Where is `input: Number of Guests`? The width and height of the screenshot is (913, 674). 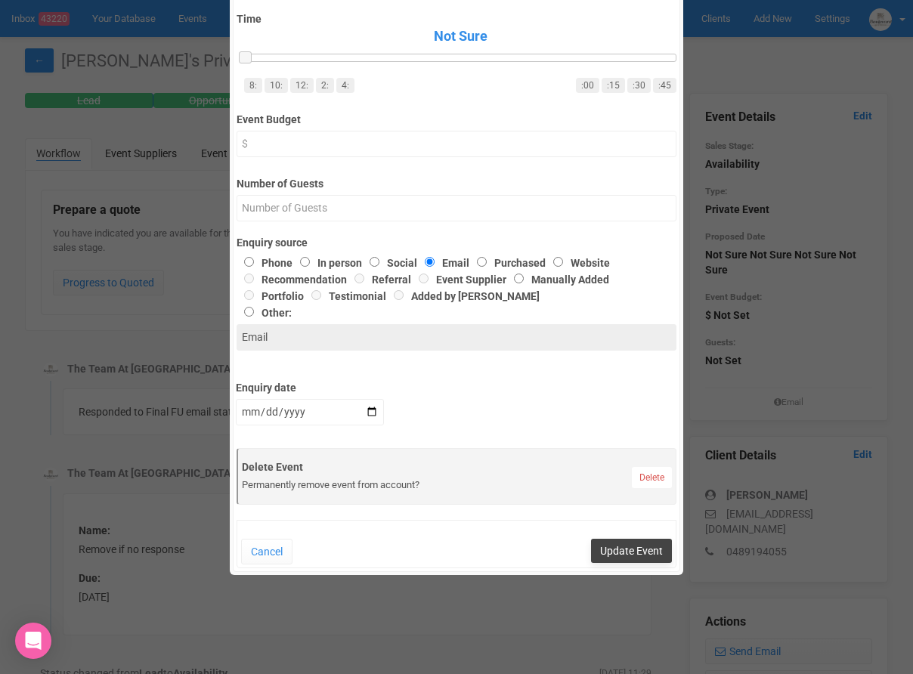 input: Number of Guests is located at coordinates (456, 208).